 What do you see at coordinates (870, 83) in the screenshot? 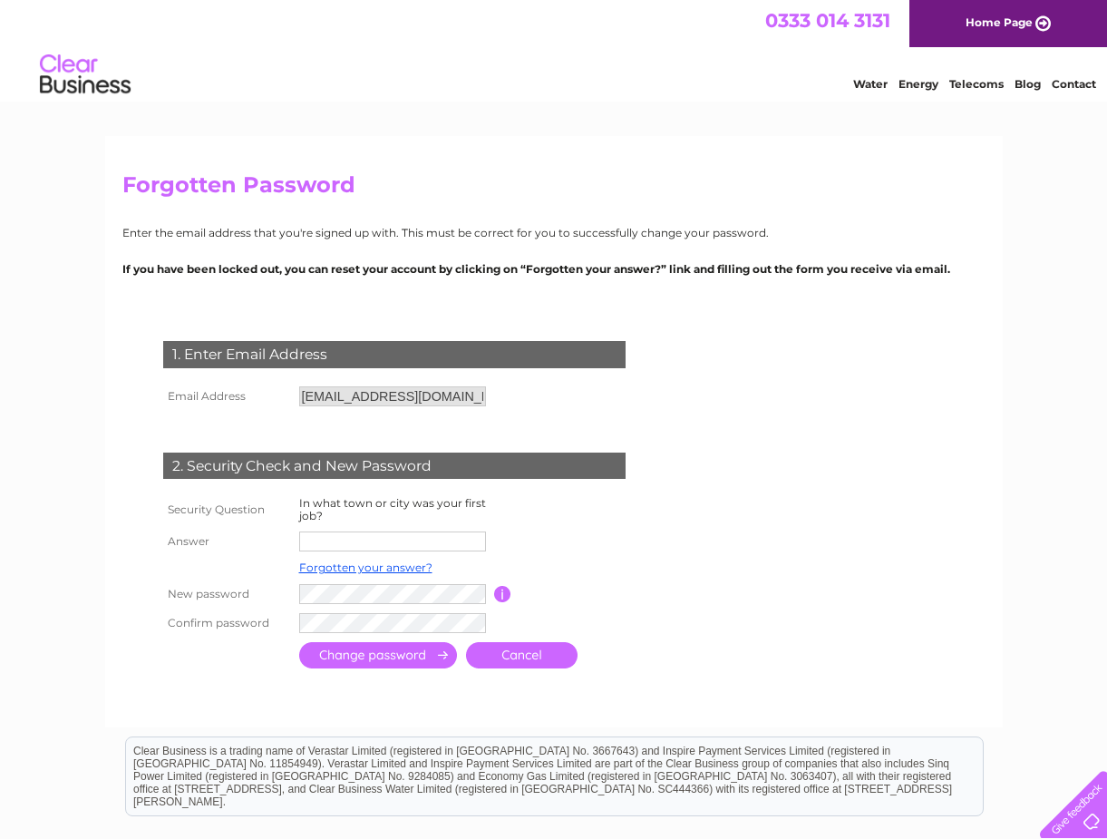
I see `a: Water` at bounding box center [870, 83].